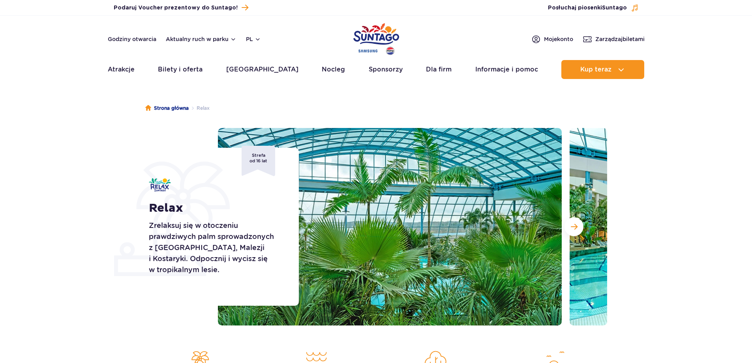 The height and width of the screenshot is (363, 752). What do you see at coordinates (201, 39) in the screenshot?
I see `button: Aktualny ruch w parku` at bounding box center [201, 39].